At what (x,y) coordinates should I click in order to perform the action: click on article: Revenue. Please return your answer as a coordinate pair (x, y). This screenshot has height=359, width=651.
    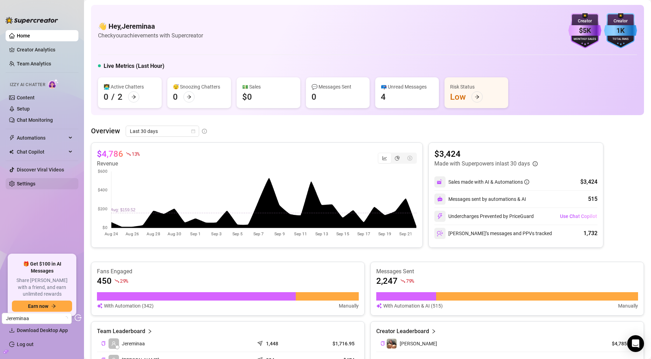
    Looking at the image, I should click on (118, 164).